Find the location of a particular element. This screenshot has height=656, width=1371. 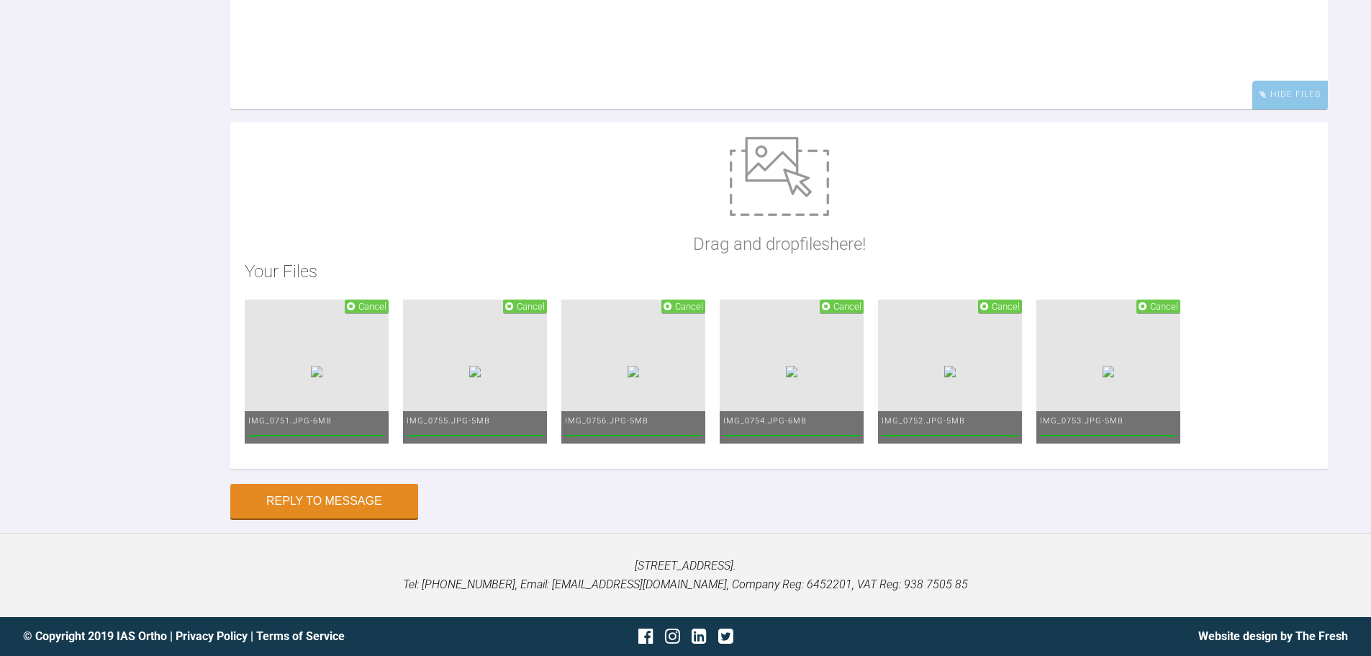

img: c5f5eba0-4238-45d1-8cf9-ae676637c881 is located at coordinates (1109, 371).